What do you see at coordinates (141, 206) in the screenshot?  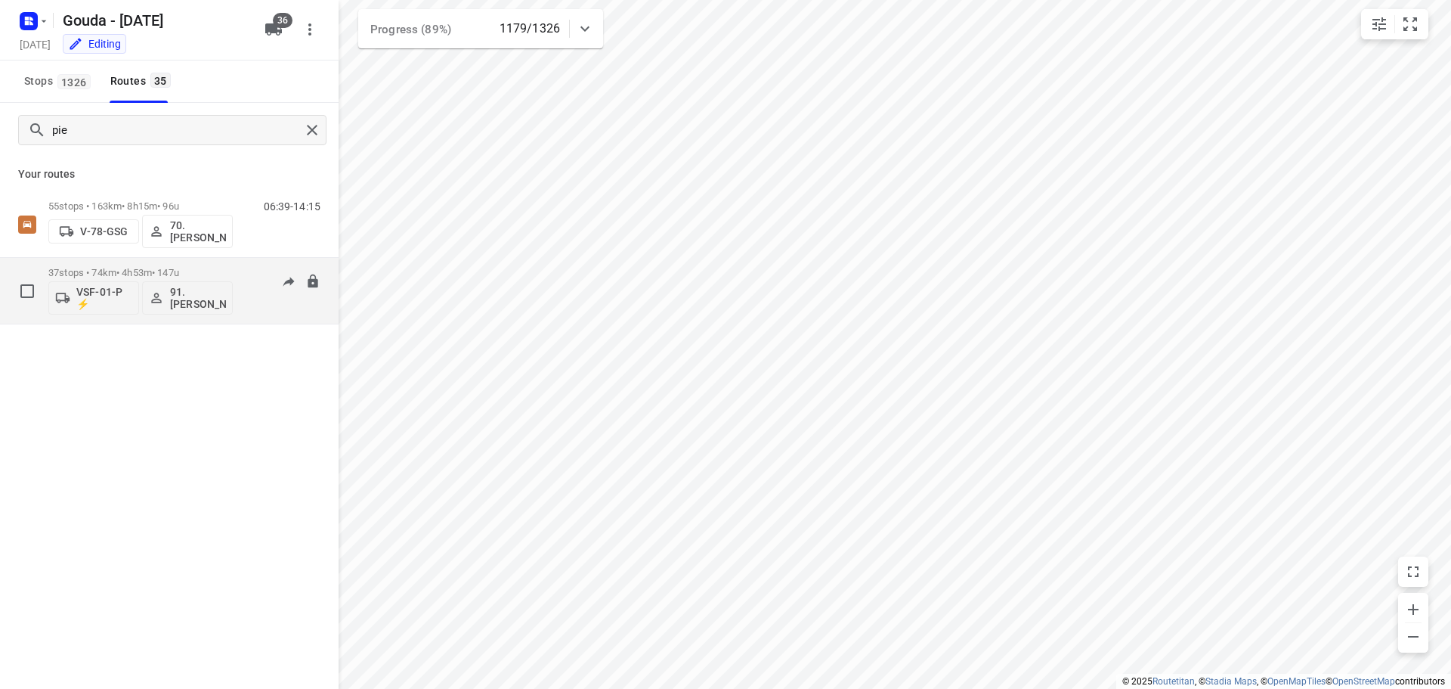 I see `p: 55 stops • 163km • 8h15m • 96u` at bounding box center [141, 206].